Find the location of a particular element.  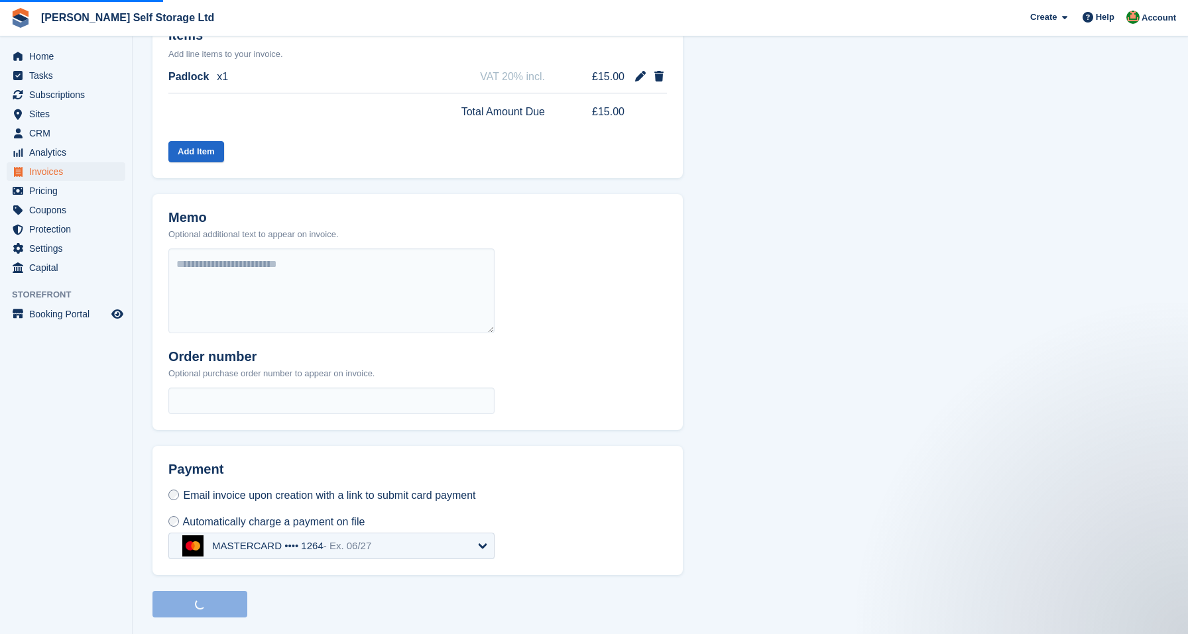

span: Booking Portal is located at coordinates (69, 314).